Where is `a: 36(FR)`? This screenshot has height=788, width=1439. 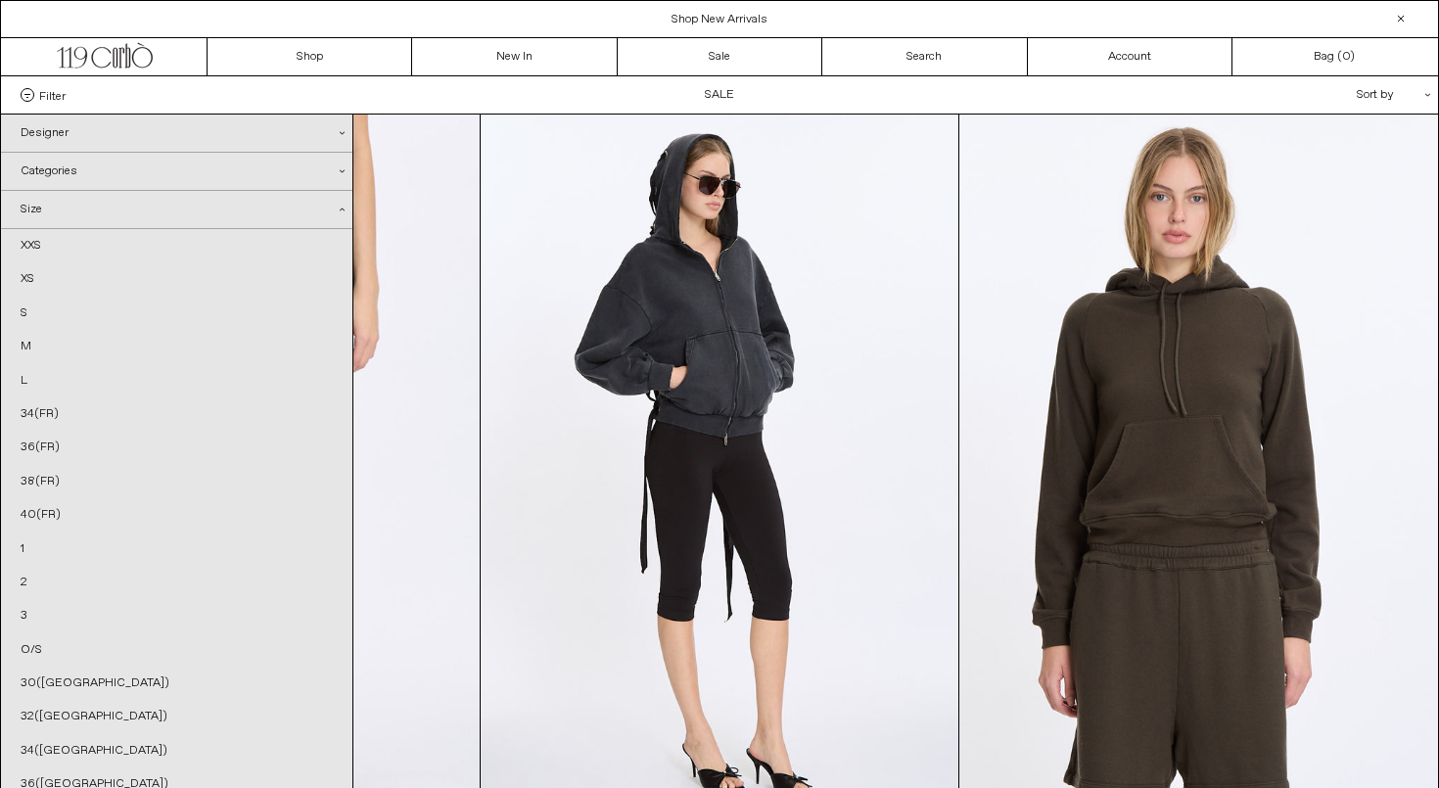
a: 36(FR) is located at coordinates (176, 447).